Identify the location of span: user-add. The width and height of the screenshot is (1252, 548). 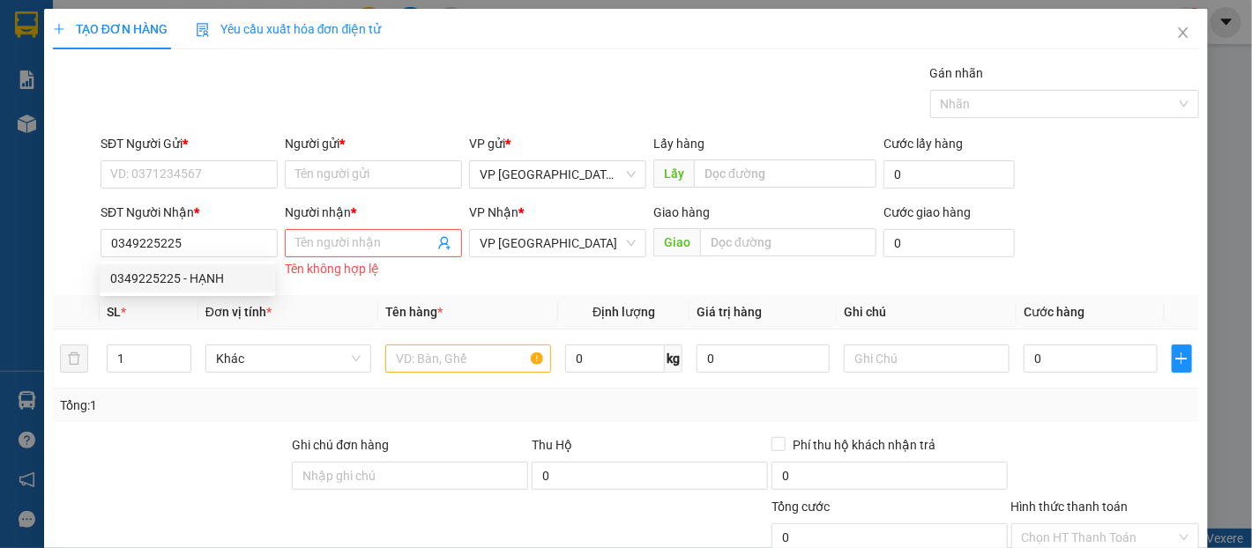
(444, 243).